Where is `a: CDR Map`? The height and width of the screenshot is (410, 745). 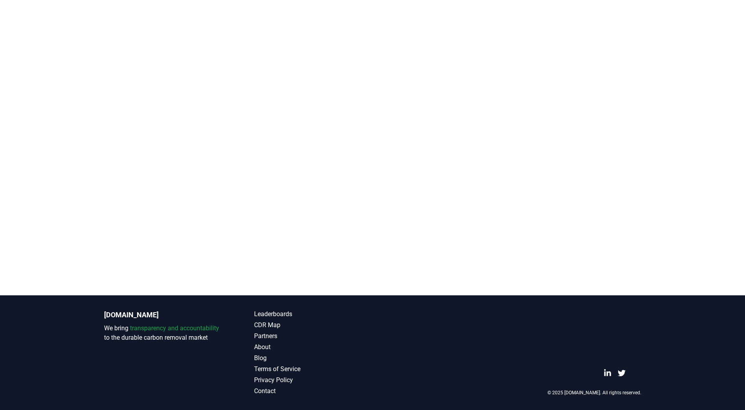
a: CDR Map is located at coordinates (313, 325).